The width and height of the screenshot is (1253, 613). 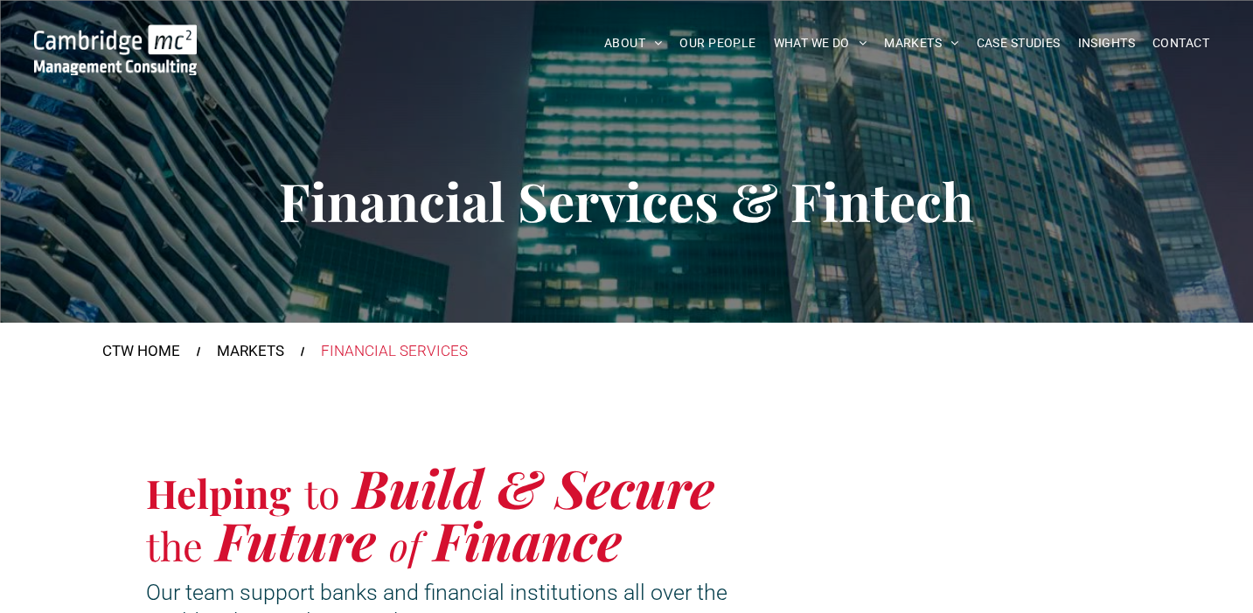 What do you see at coordinates (394, 352) in the screenshot?
I see `div: FINANCIAL SERVICES` at bounding box center [394, 352].